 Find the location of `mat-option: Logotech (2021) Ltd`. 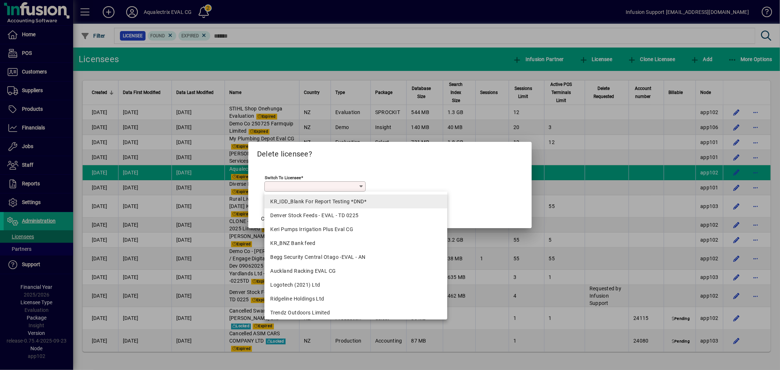

mat-option: Logotech (2021) Ltd is located at coordinates (356, 285).